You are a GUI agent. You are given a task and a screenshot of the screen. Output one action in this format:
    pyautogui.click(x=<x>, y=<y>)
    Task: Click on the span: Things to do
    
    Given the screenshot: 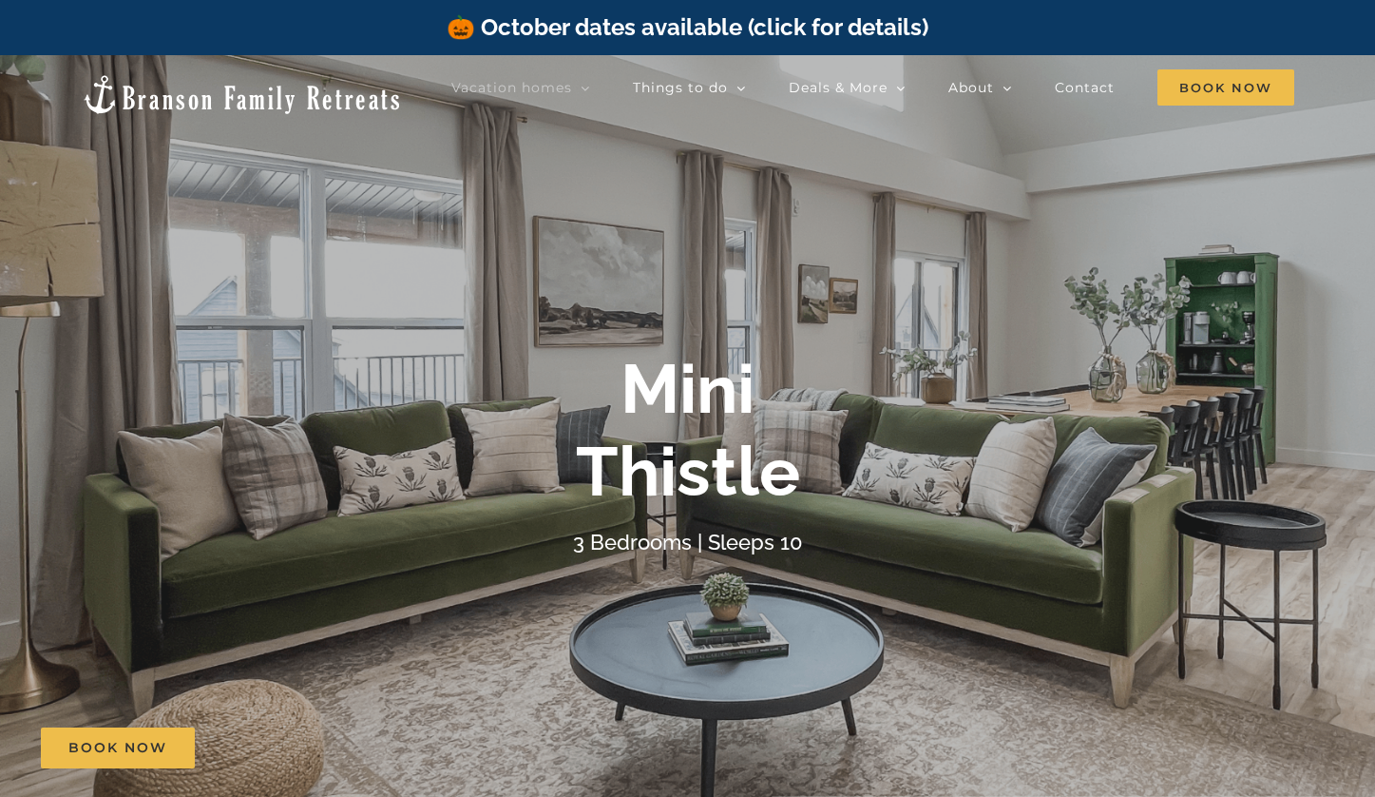 What is the action you would take?
    pyautogui.click(x=681, y=87)
    